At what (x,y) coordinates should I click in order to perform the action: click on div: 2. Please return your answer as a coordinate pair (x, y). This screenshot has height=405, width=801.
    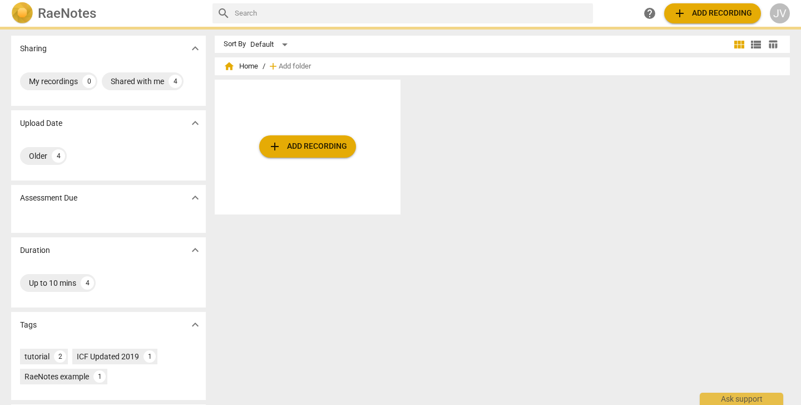
    Looking at the image, I should click on (60, 356).